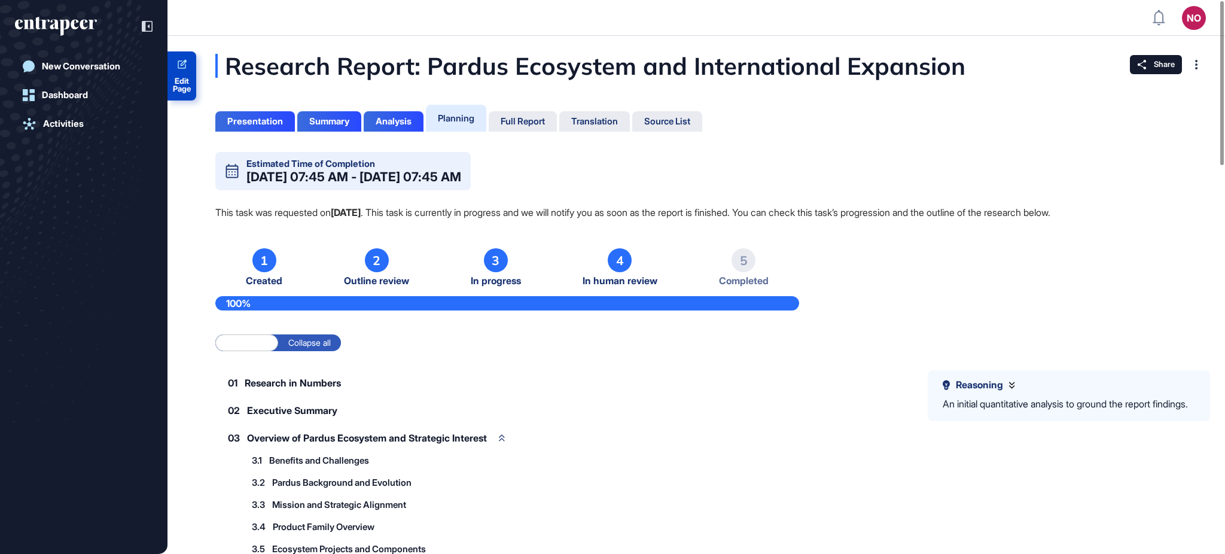 The width and height of the screenshot is (1225, 554). Describe the element at coordinates (234, 438) in the screenshot. I see `span: 03` at that location.